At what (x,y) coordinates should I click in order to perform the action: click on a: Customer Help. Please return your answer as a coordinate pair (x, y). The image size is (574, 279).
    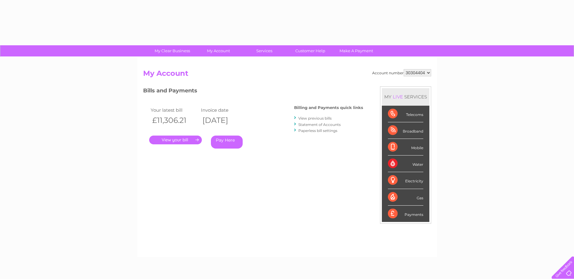
    Looking at the image, I should click on (310, 51).